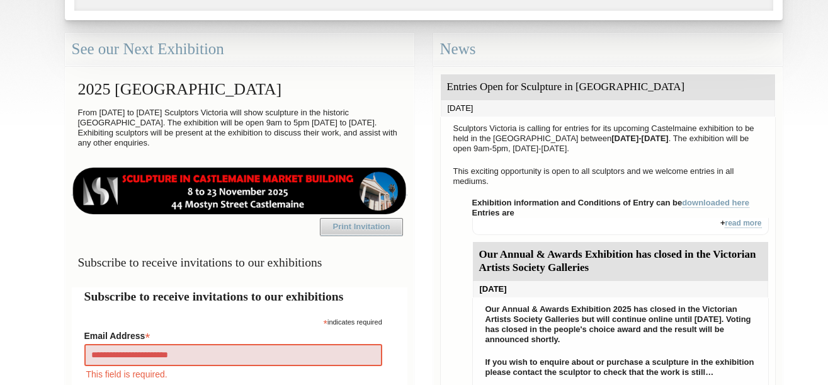  What do you see at coordinates (239, 296) in the screenshot?
I see `h2: Subscribe to receive invitations to our exhibitions` at bounding box center [239, 296].